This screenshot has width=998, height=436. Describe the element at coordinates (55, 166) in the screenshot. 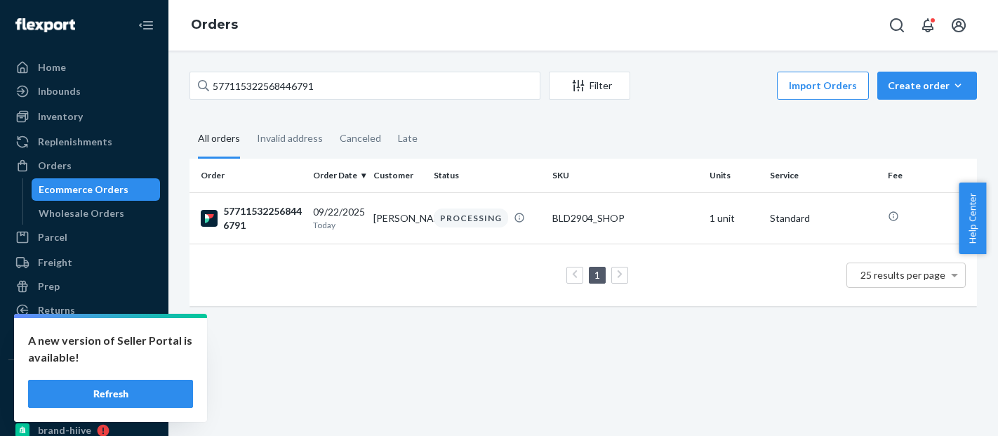

I see `div: Orders` at that location.